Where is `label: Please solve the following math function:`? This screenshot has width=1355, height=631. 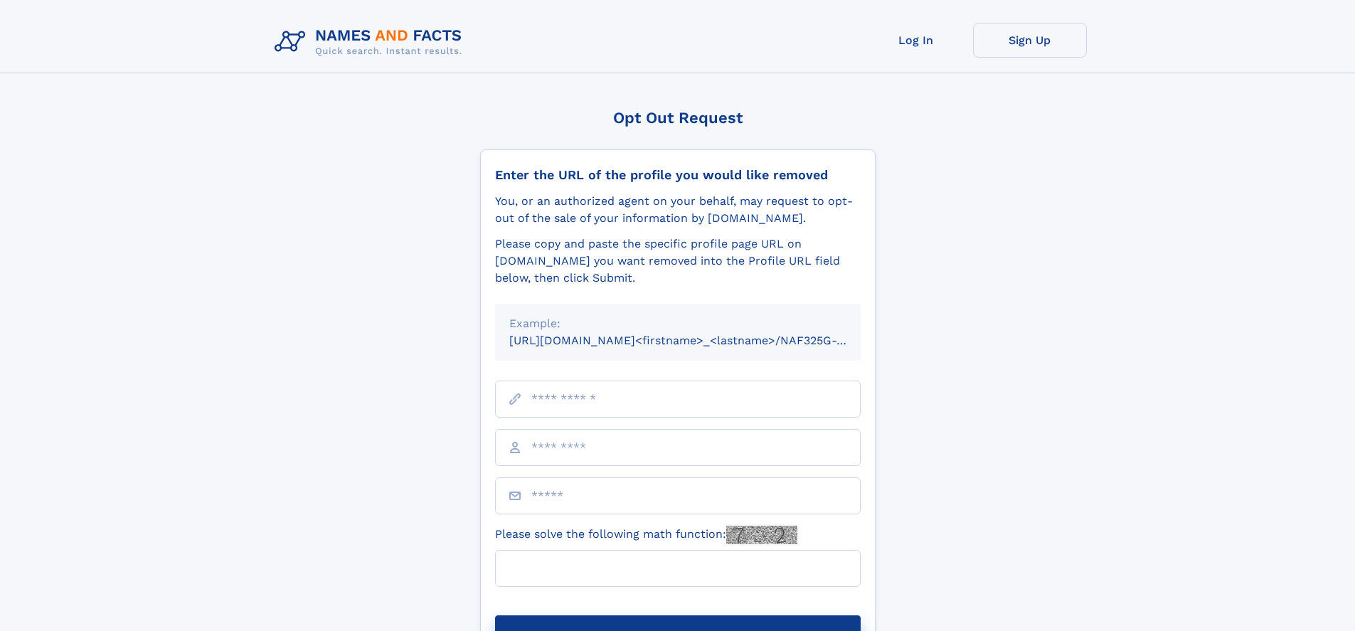
label: Please solve the following math function: is located at coordinates (646, 535).